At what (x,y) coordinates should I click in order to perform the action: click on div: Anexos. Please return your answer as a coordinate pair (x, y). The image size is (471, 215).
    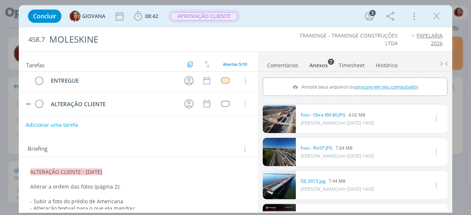
    Looking at the image, I should click on (318, 65).